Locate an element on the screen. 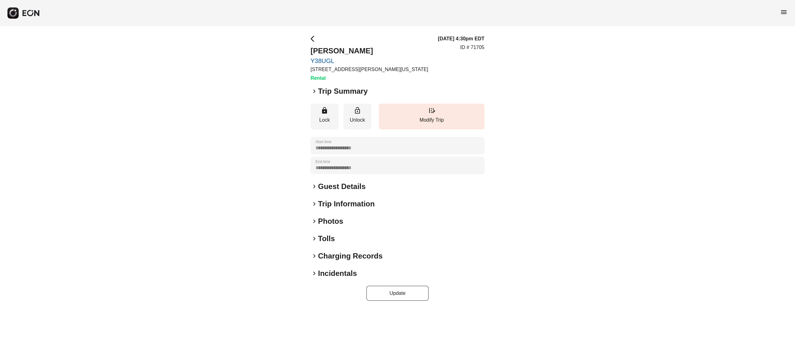 Image resolution: width=795 pixels, height=342 pixels. h2: Photos is located at coordinates (331, 221).